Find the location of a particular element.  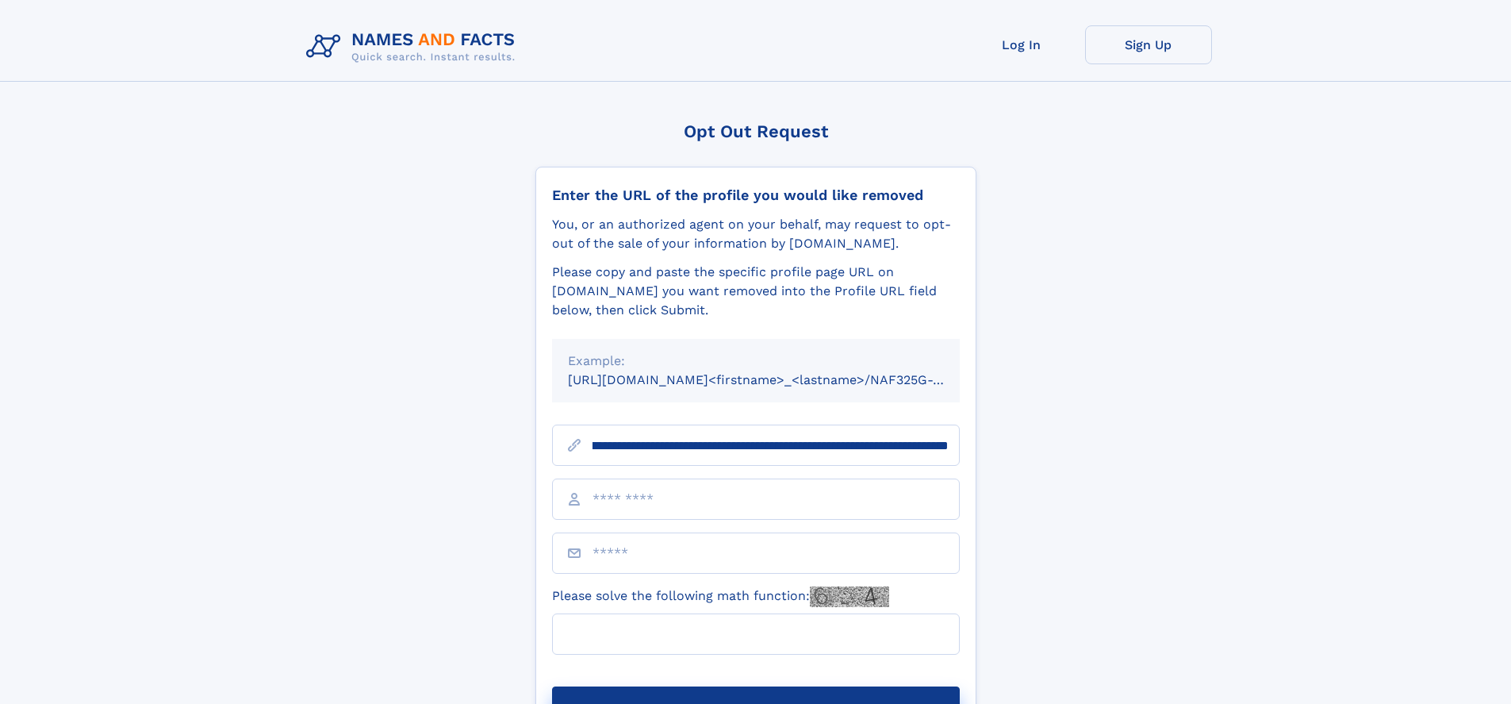

img: Logo Names and Facts is located at coordinates (414, 47).